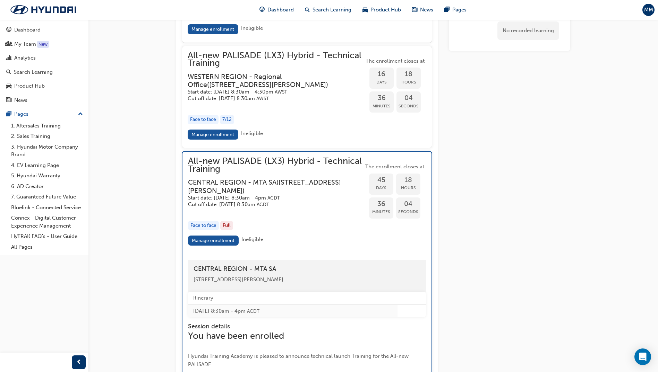 Image resolution: width=658 pixels, height=372 pixels. What do you see at coordinates (47, 176) in the screenshot?
I see `a: 5. Hyundai Warranty` at bounding box center [47, 176].